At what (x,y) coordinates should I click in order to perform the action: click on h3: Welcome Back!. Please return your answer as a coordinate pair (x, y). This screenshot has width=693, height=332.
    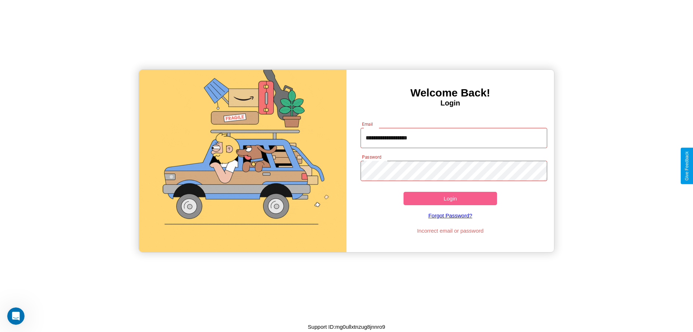
    Looking at the image, I should click on (450, 93).